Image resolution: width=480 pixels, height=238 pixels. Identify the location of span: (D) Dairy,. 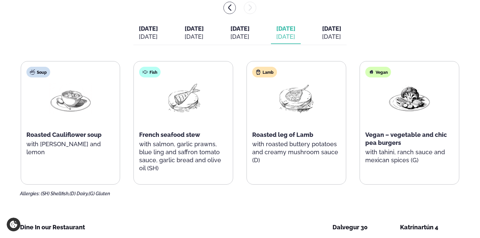
(79, 194).